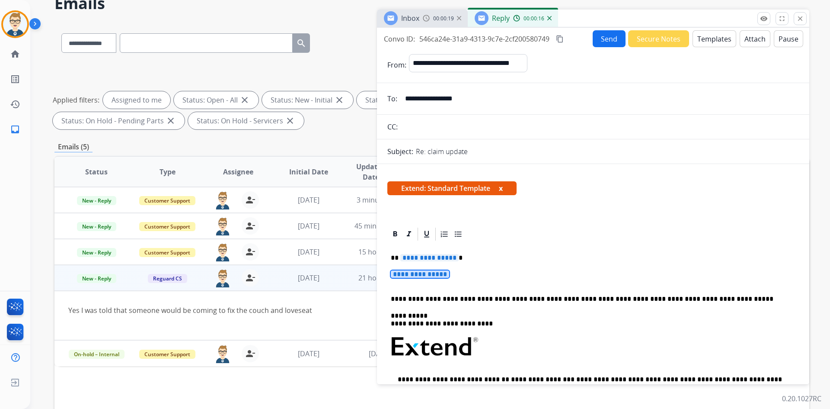 The height and width of the screenshot is (409, 830). I want to click on div: Italic, so click(409, 234).